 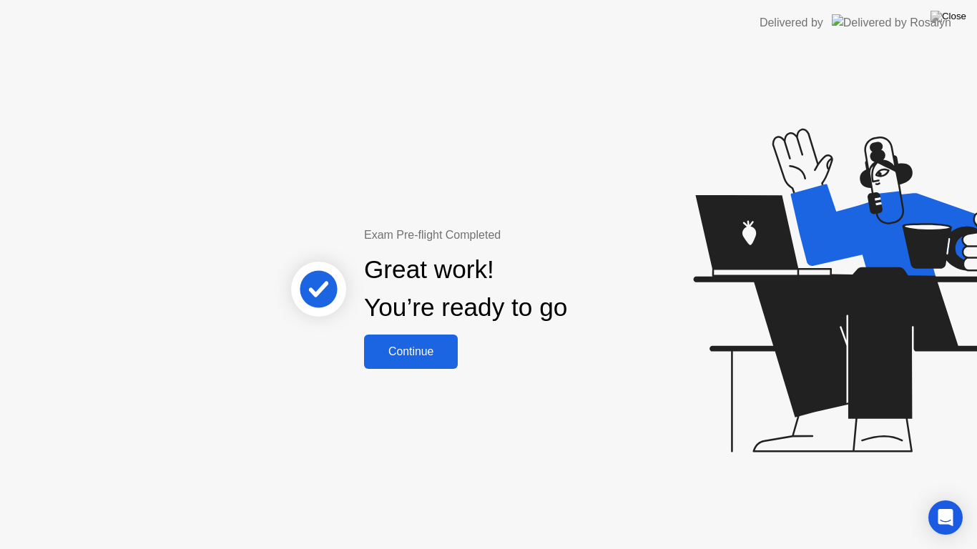 What do you see at coordinates (791, 23) in the screenshot?
I see `div: Delivered by` at bounding box center [791, 23].